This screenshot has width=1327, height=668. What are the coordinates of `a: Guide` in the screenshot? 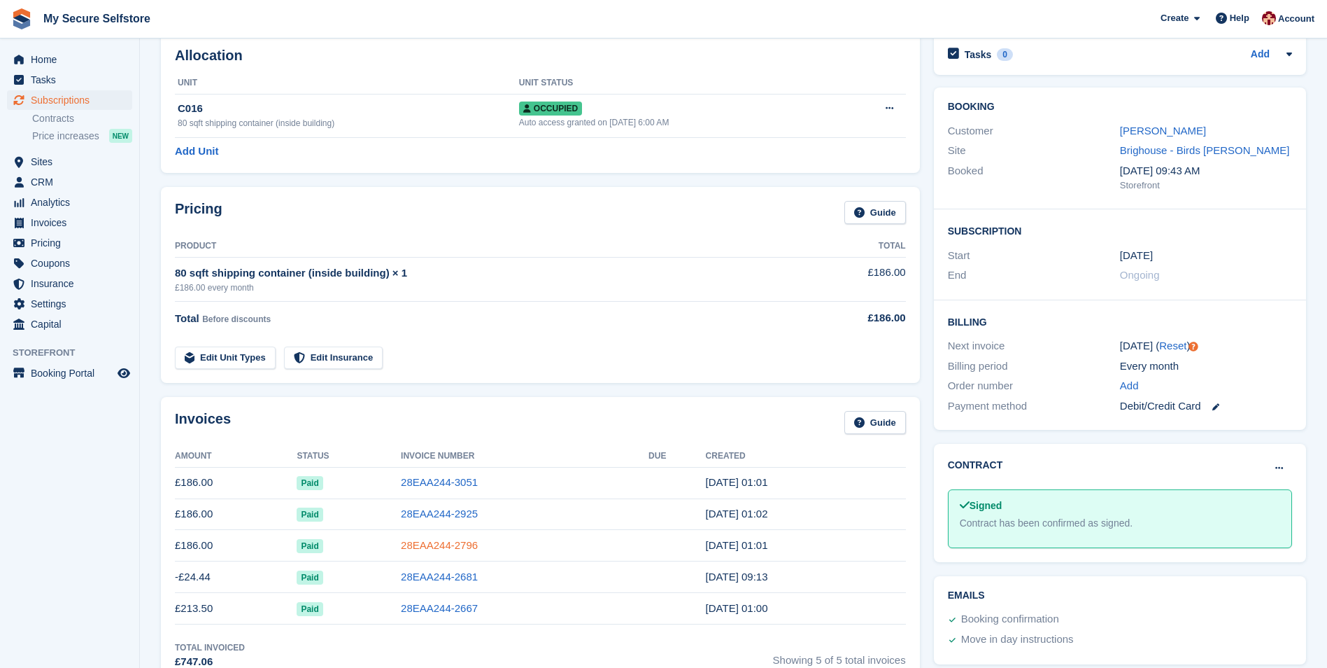 It's located at (875, 212).